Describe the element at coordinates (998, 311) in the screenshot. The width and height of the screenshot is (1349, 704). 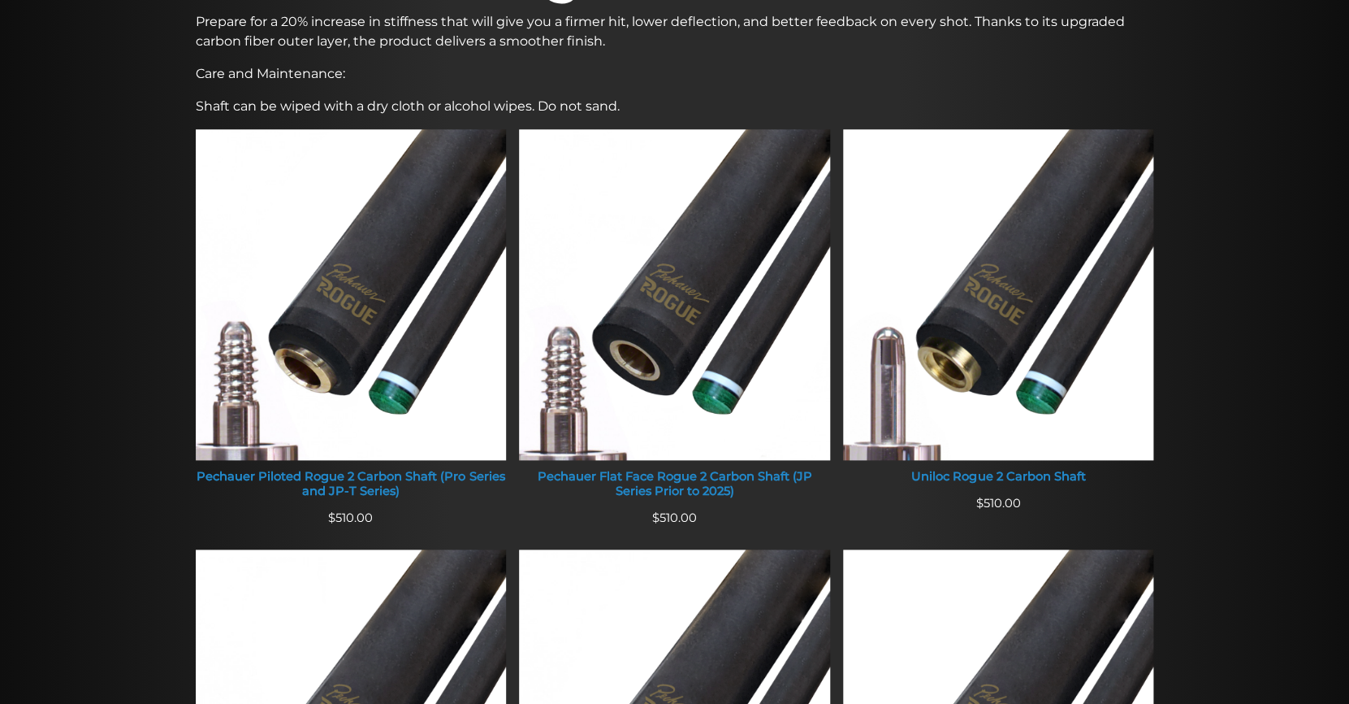
I see `a: Uniloc Rogue 2 Carbon Shaft Uniloc Rogue 2 Carbon Shaft` at that location.